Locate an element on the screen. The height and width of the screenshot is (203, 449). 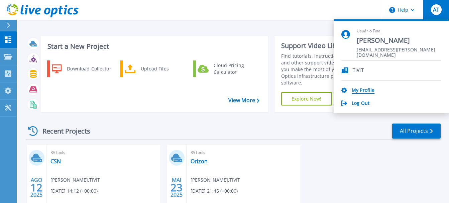
a: Download Collector is located at coordinates (81, 69).